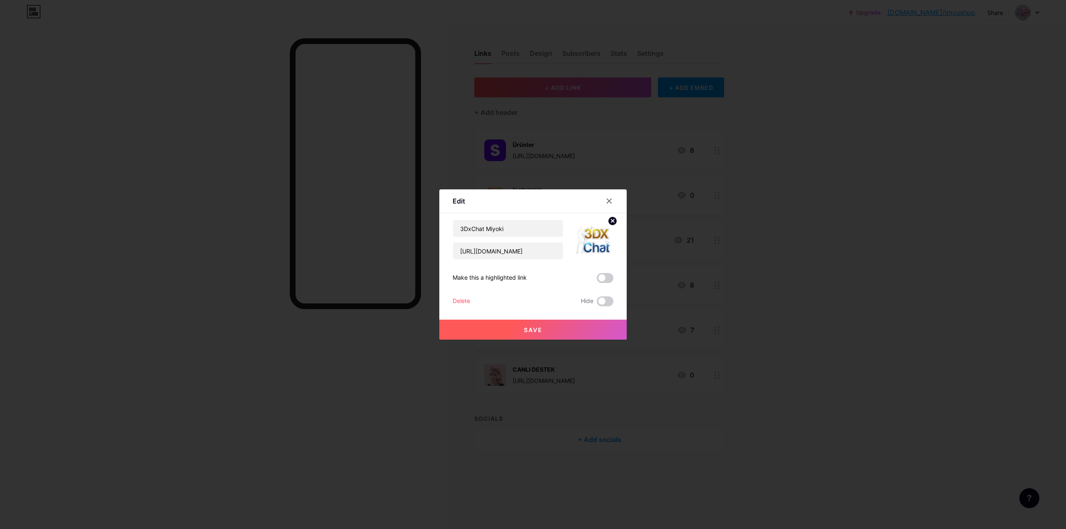 The height and width of the screenshot is (529, 1066). Describe the element at coordinates (459, 201) in the screenshot. I see `div: Edit` at that location.